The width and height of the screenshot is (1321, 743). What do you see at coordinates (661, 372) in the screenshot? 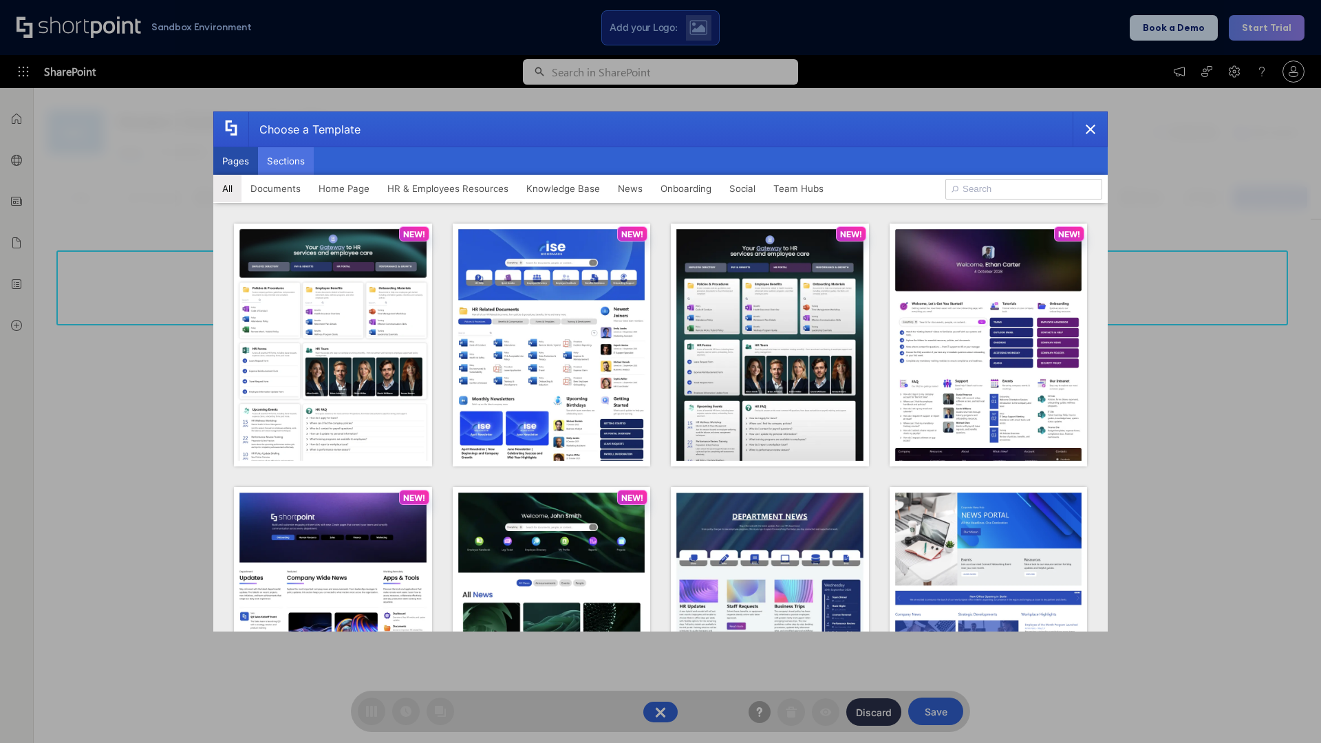
I see `div: template selector` at bounding box center [661, 372].